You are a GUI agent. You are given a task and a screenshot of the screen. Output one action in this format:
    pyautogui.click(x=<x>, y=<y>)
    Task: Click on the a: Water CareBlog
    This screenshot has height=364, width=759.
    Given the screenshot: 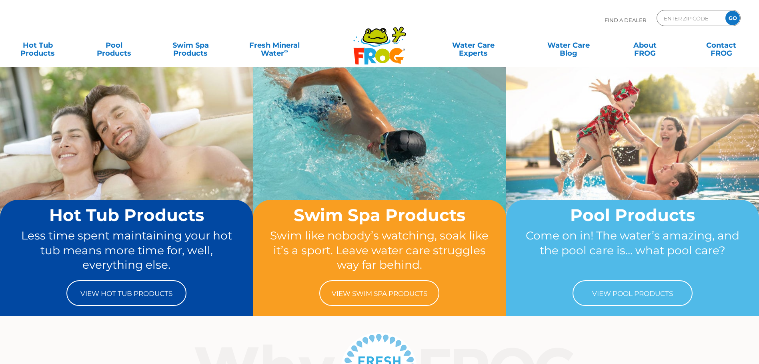 What is the action you would take?
    pyautogui.click(x=568, y=45)
    